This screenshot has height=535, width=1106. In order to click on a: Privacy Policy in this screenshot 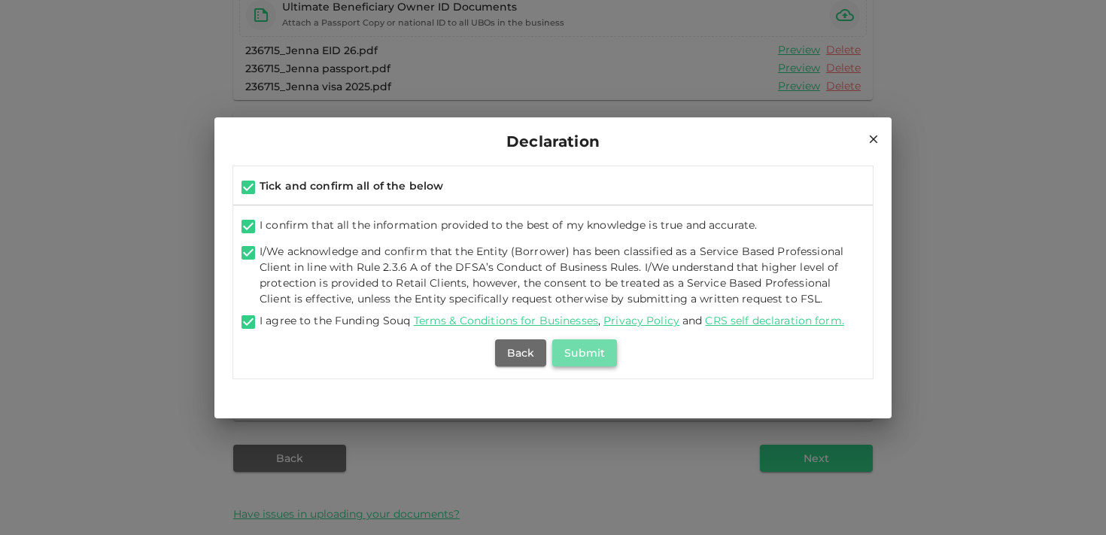, I will do `click(641, 320)`.